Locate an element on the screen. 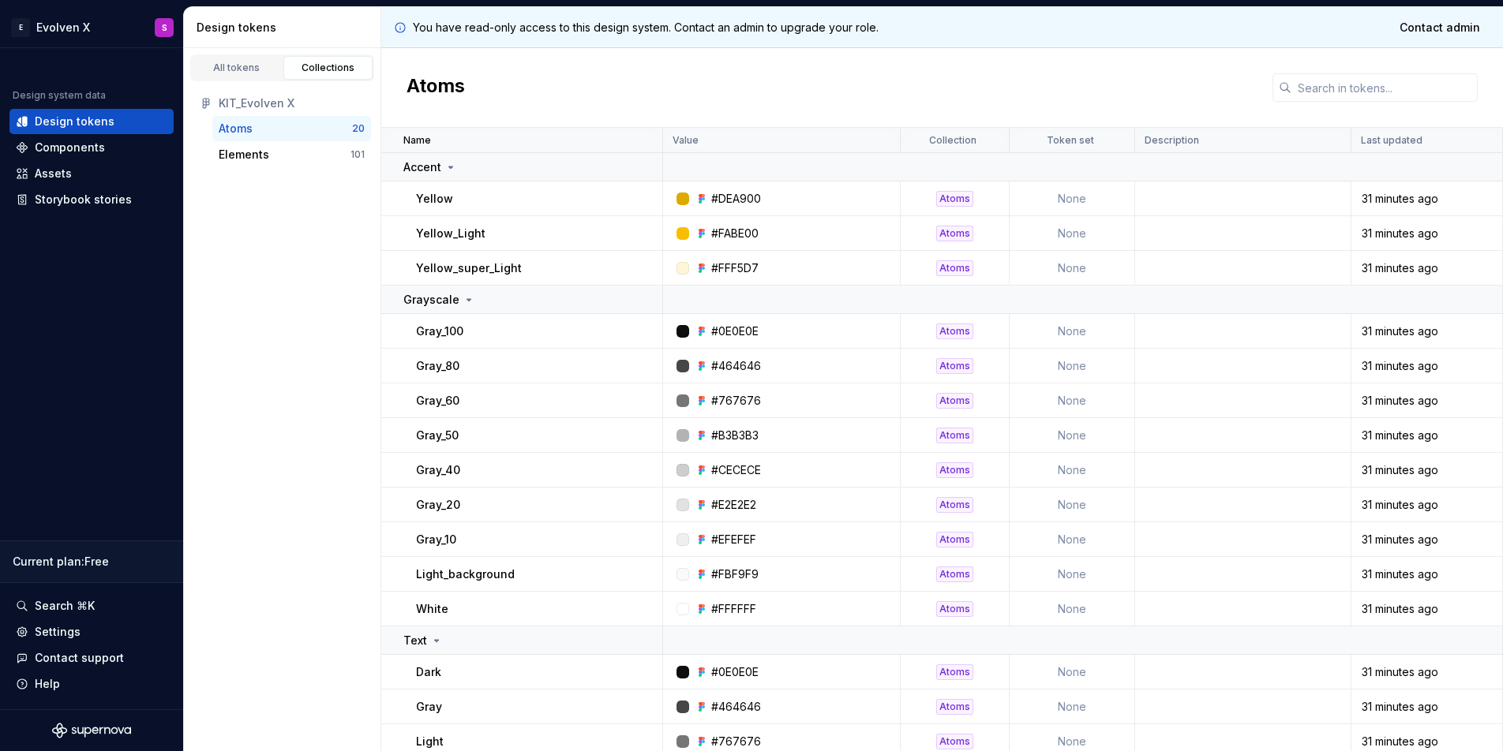 The height and width of the screenshot is (751, 1503). div: Assets is located at coordinates (53, 174).